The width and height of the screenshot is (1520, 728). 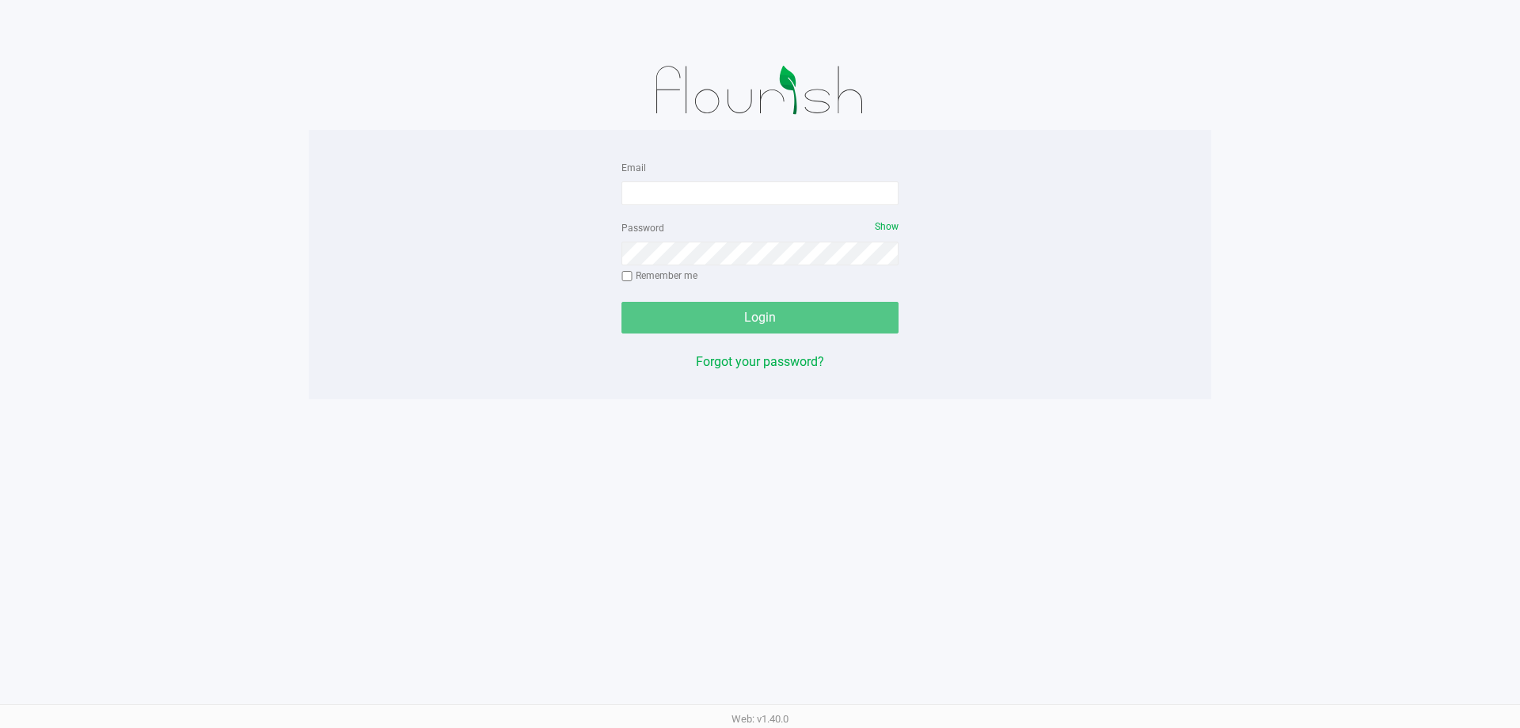 I want to click on label: Remember me, so click(x=660, y=276).